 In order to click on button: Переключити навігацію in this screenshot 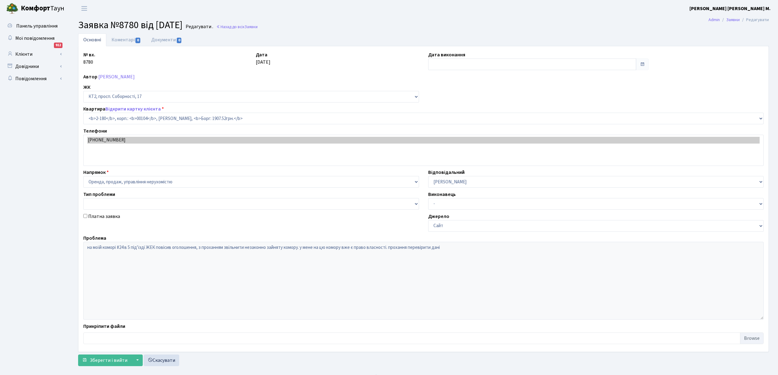, I will do `click(84, 8)`.